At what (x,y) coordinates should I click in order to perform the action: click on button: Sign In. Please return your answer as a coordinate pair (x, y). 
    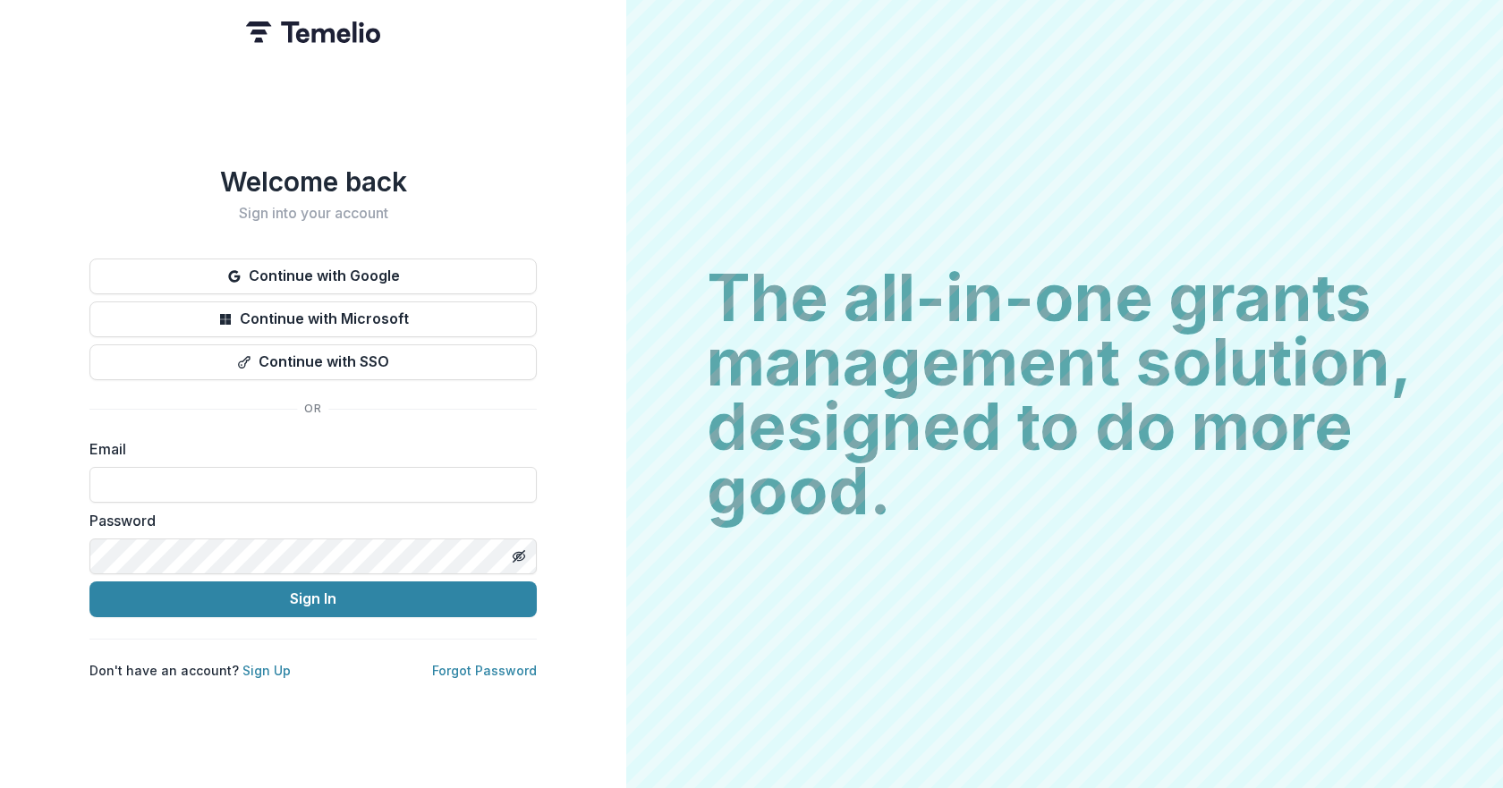
    Looking at the image, I should click on (313, 599).